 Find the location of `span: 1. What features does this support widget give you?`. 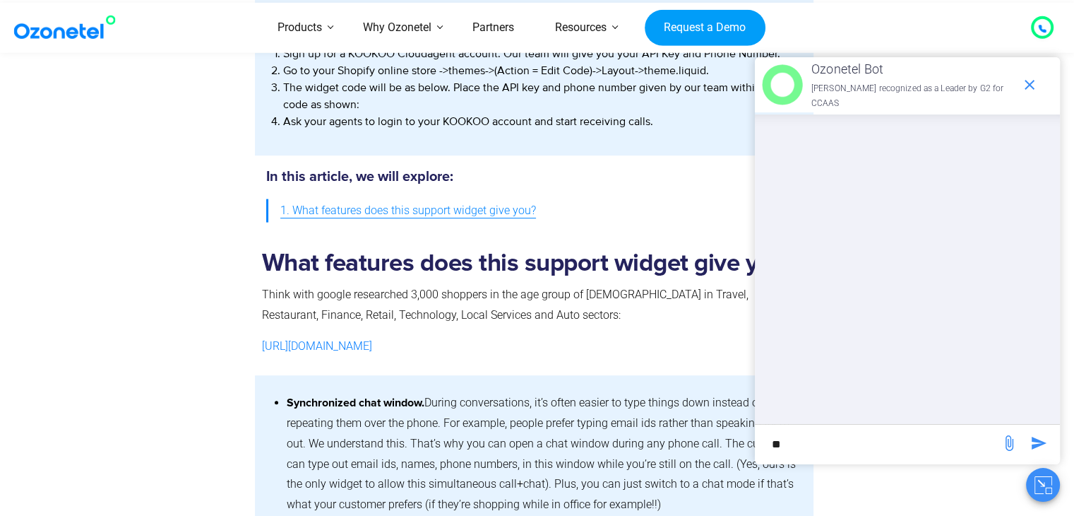

span: 1. What features does this support widget give you? is located at coordinates (408, 211).